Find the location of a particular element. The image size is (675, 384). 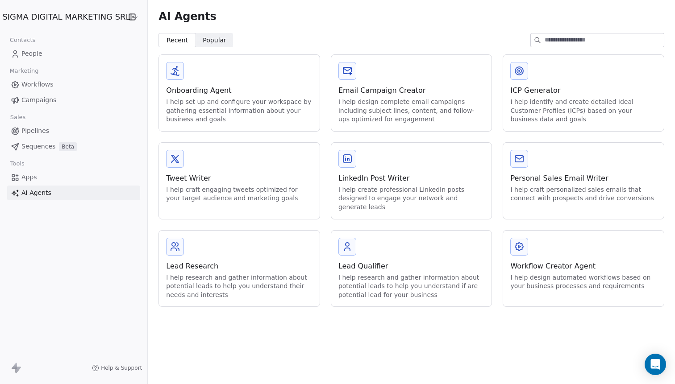

div: Onboarding Agent is located at coordinates (239, 91).